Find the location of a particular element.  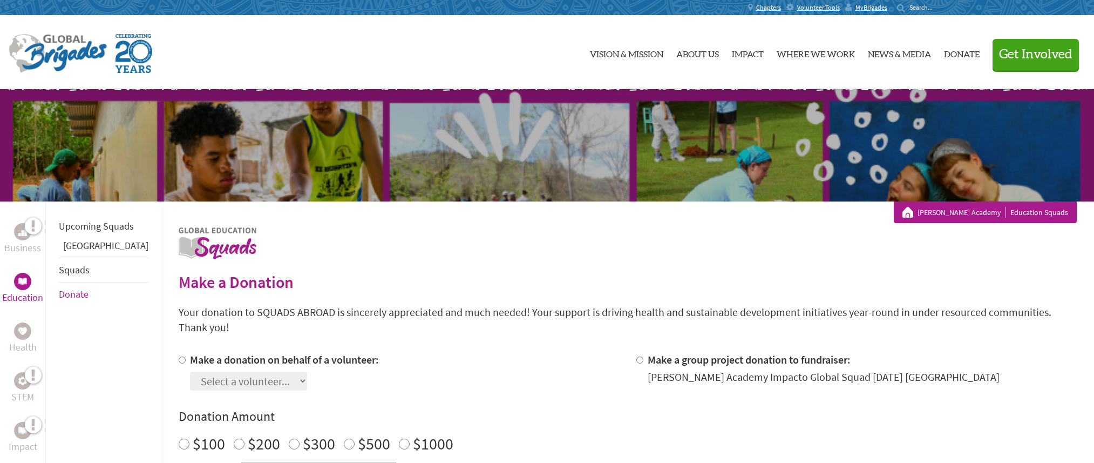

h2: Make a Donation is located at coordinates (628, 282).